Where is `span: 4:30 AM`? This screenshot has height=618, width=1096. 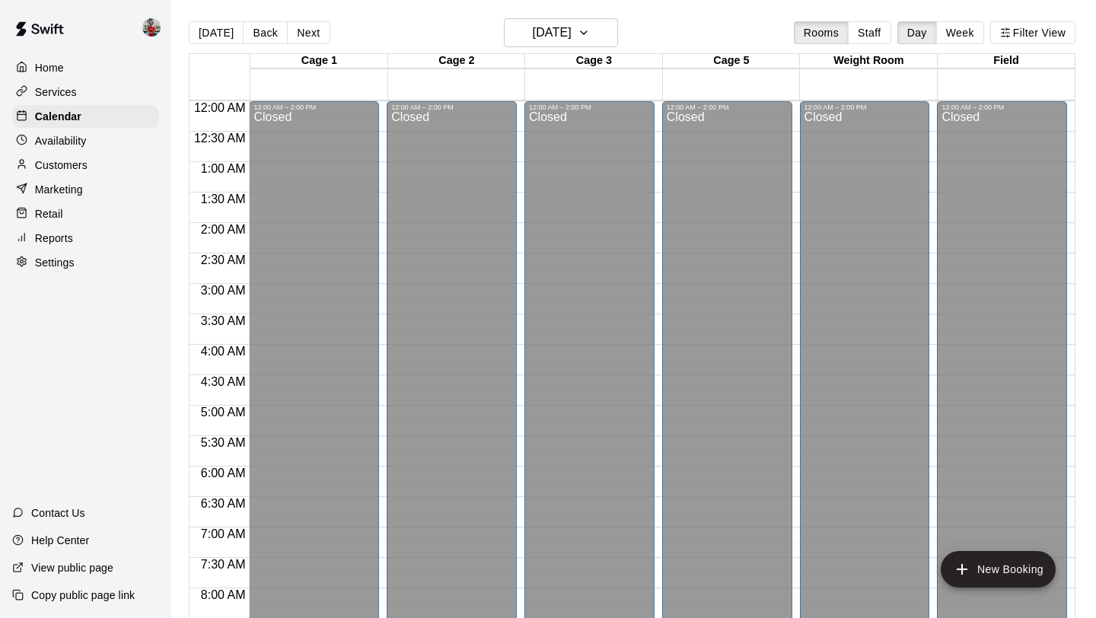
span: 4:30 AM is located at coordinates (223, 381).